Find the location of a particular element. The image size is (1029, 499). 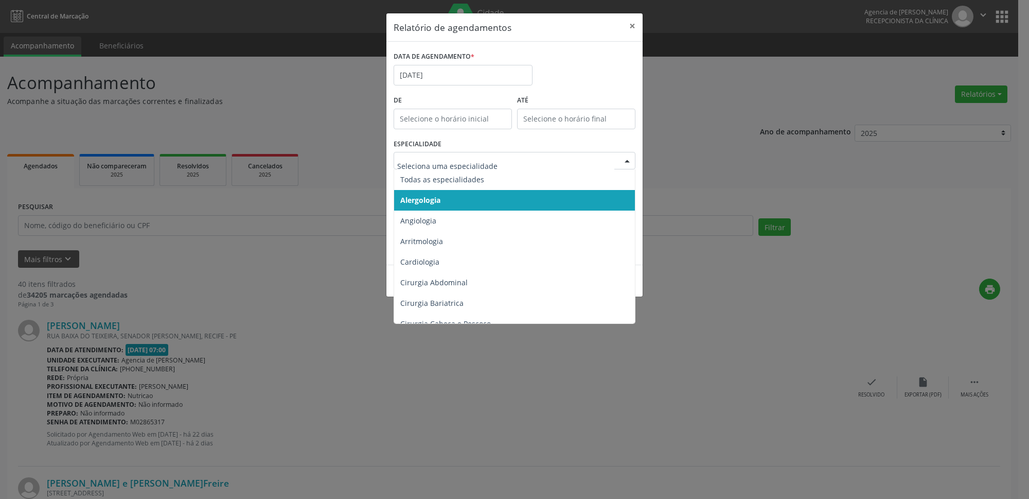

span: Cirurgia Bariatrica is located at coordinates (432, 303).